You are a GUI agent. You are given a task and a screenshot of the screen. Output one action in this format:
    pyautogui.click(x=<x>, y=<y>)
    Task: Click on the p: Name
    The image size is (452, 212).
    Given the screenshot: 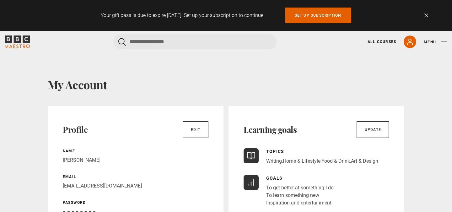 What is the action you would take?
    pyautogui.click(x=136, y=151)
    